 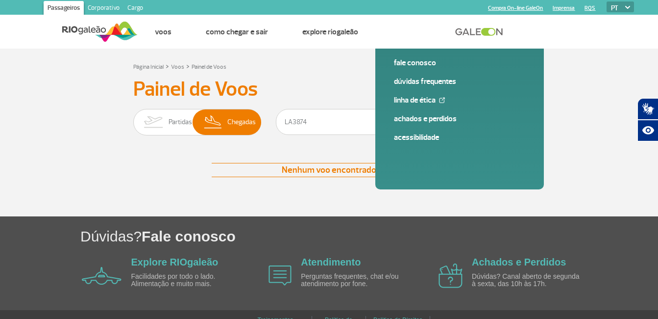 I want to click on h1: Dúvidas?, so click(x=369, y=236).